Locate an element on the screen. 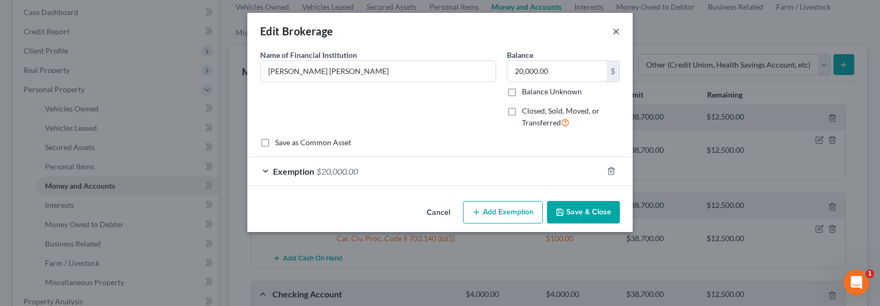 Image resolution: width=880 pixels, height=306 pixels. span: Exemption is located at coordinates (293, 171).